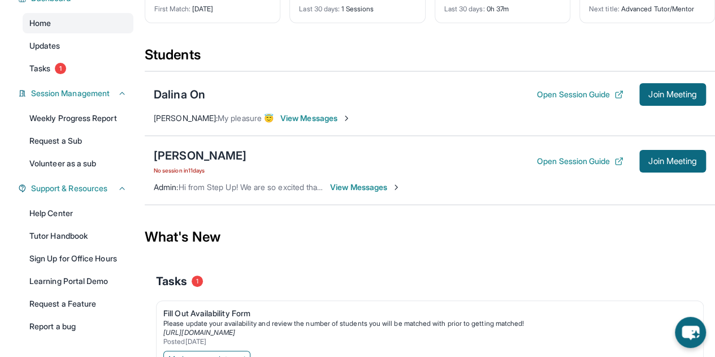 The height and width of the screenshot is (357, 715). Describe the element at coordinates (690, 332) in the screenshot. I see `button: chat-button` at that location.